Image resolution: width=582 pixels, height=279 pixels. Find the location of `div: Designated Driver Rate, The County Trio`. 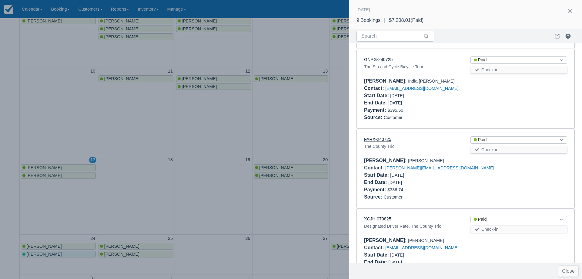

div: Designated Driver Rate, The County Trio is located at coordinates (412, 226).